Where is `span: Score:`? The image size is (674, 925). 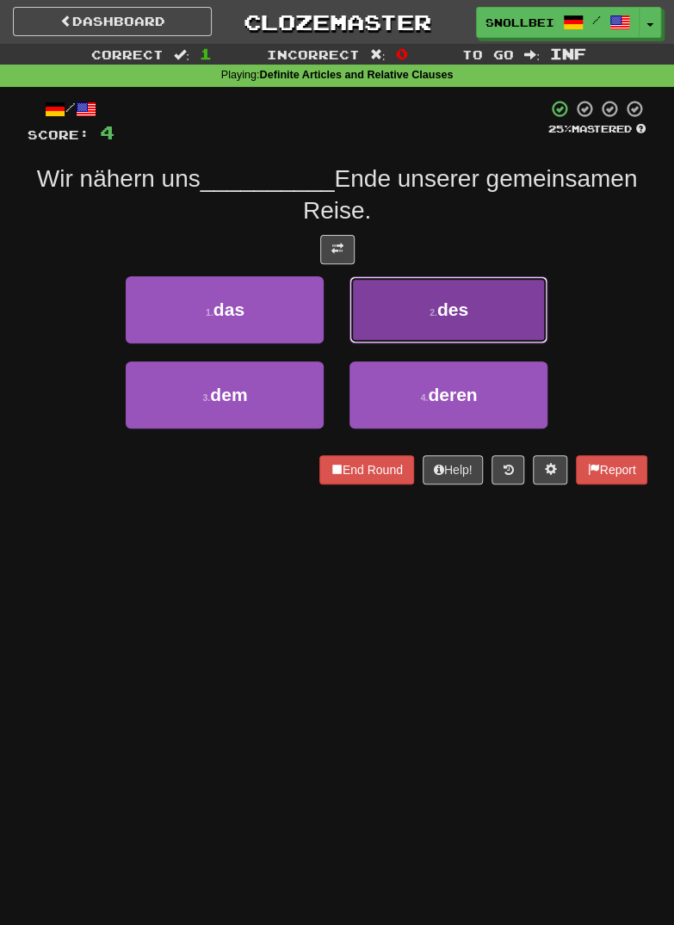
span: Score: is located at coordinates (59, 134).